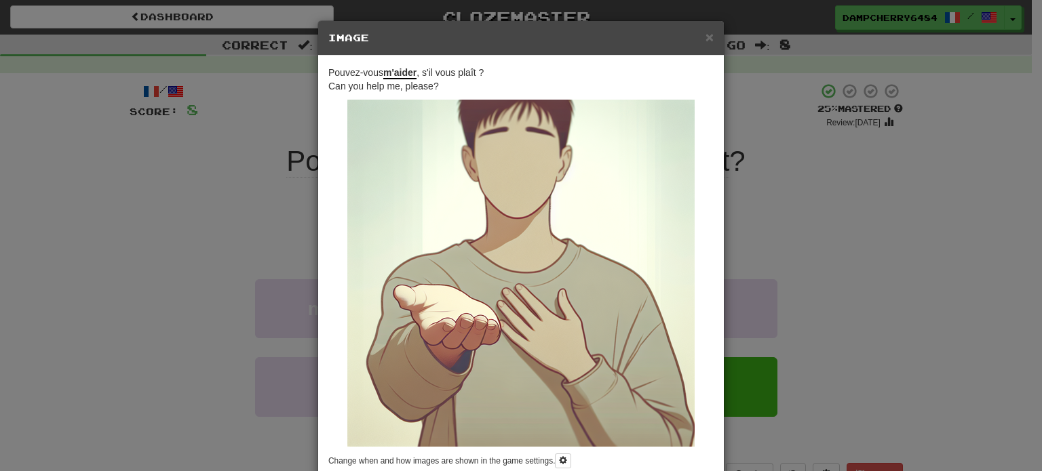  I want to click on button: Close, so click(709, 37).